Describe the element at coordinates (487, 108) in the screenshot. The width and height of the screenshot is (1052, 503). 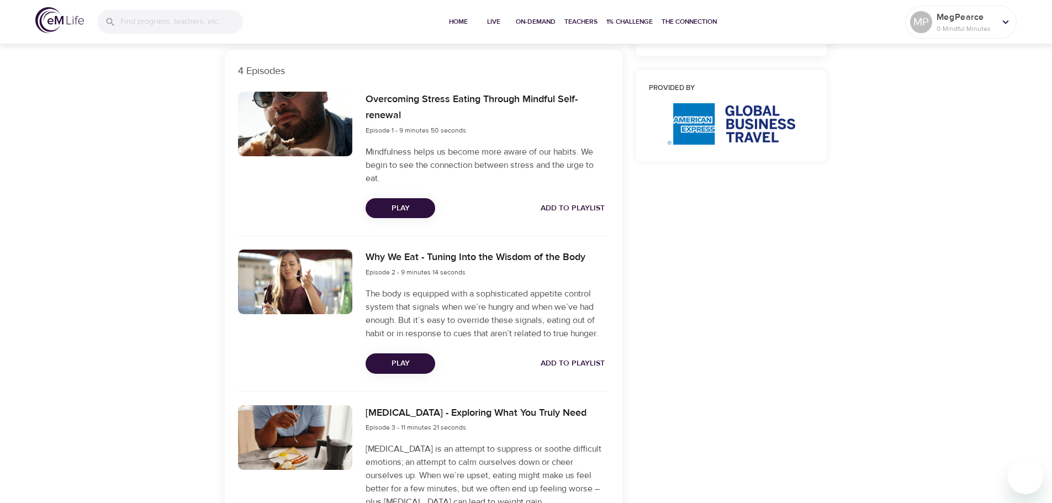
I see `h6: Overcoming Stress Eating Through Mindful Self-renewal` at that location.